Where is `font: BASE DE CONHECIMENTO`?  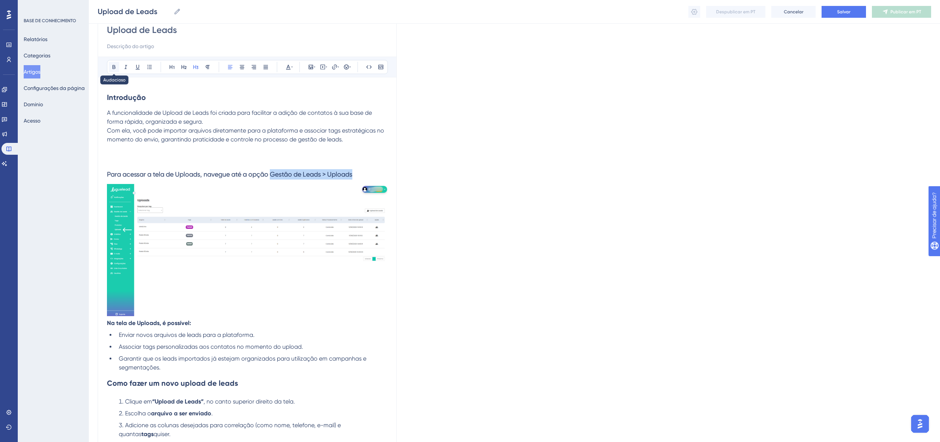
font: BASE DE CONHECIMENTO is located at coordinates (50, 21).